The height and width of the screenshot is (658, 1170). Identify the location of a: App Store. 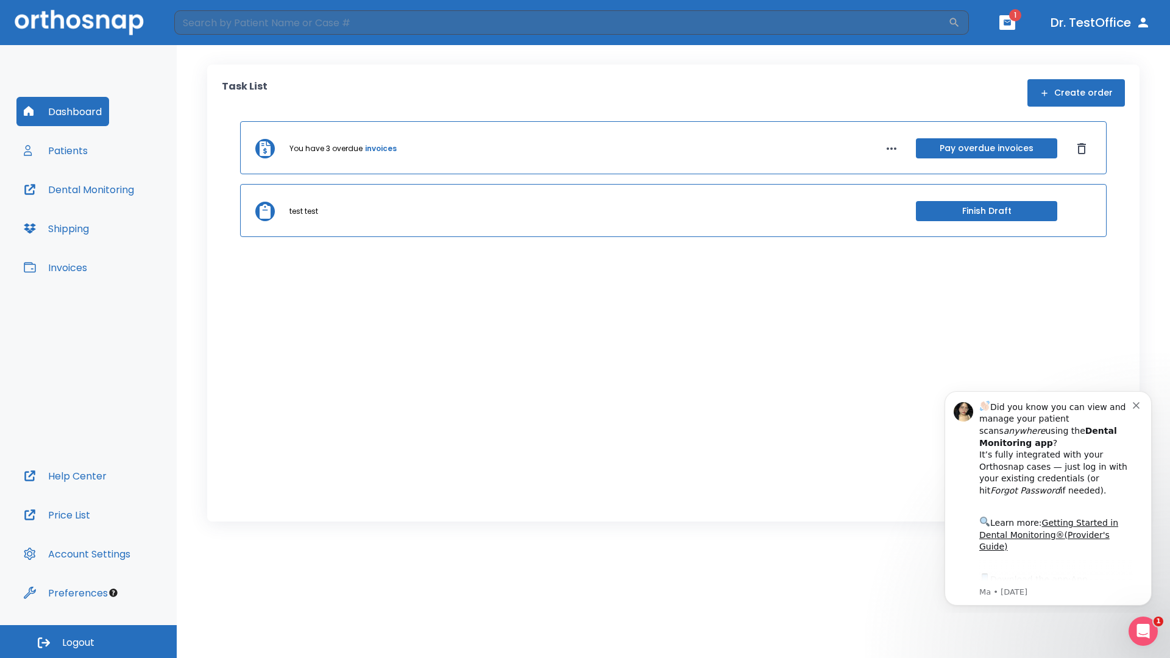
(107, 205).